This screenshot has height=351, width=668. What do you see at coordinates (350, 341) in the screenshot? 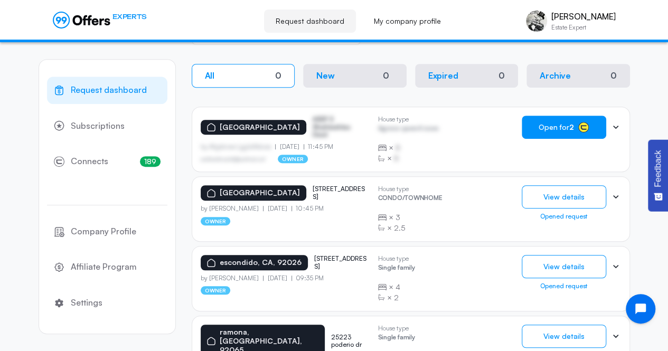
I see `p: 25223 poderio dr` at bounding box center [350, 341].